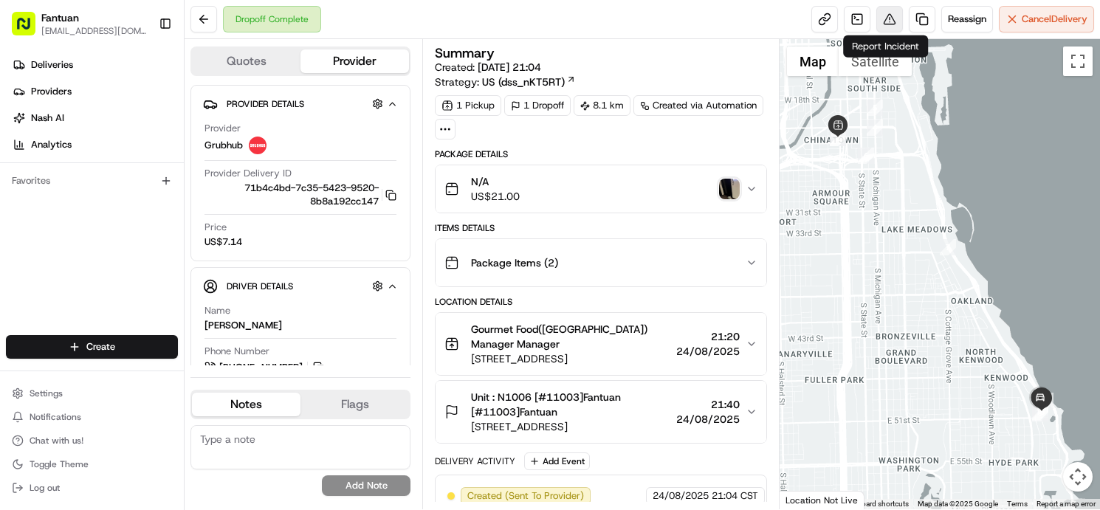  Describe the element at coordinates (601, 189) in the screenshot. I see `button: N/AUS$21.00photo_proof_of_delivery image` at that location.